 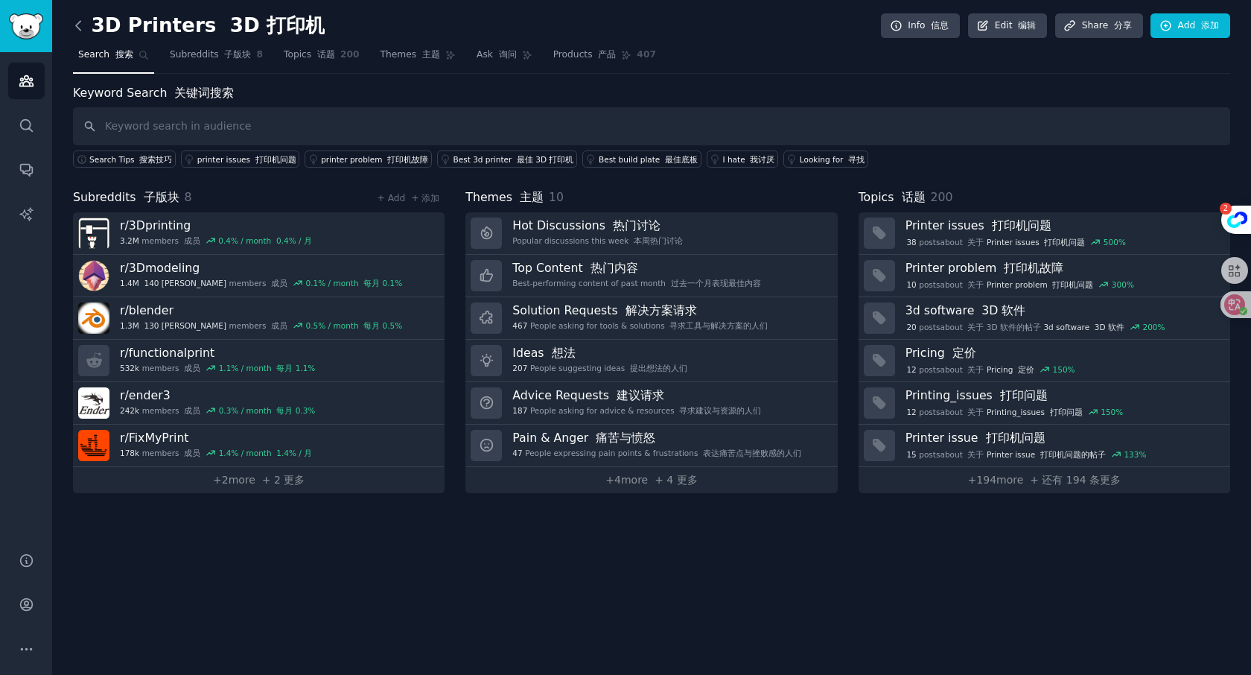 I want to click on span: 8, so click(x=188, y=197).